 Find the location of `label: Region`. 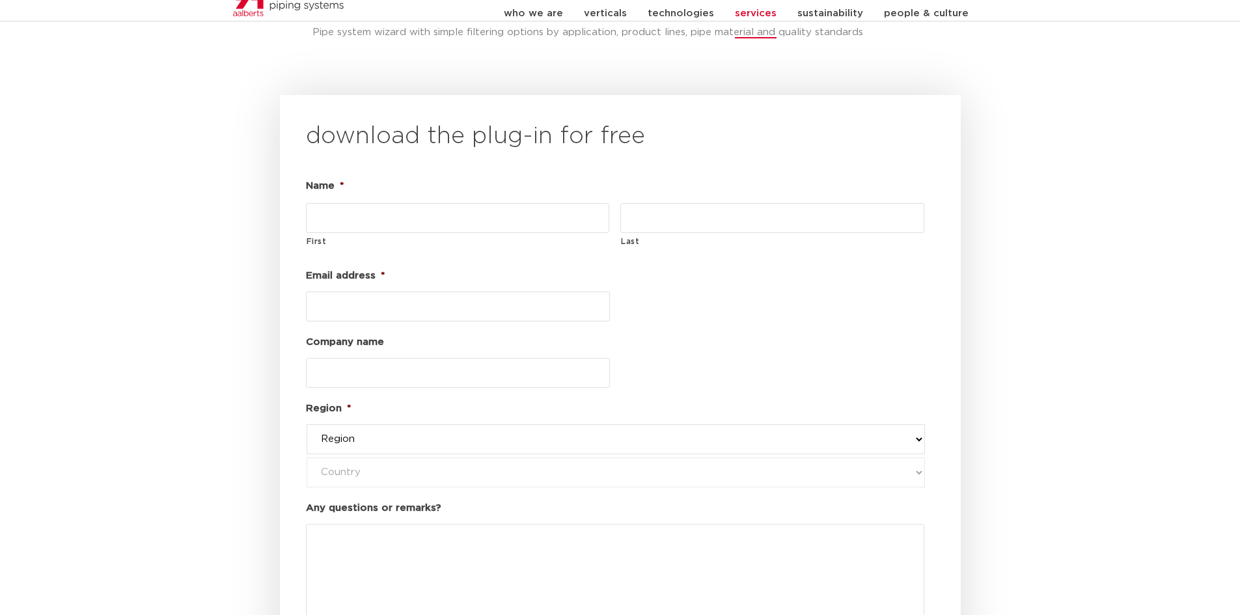

label: Region is located at coordinates (328, 409).